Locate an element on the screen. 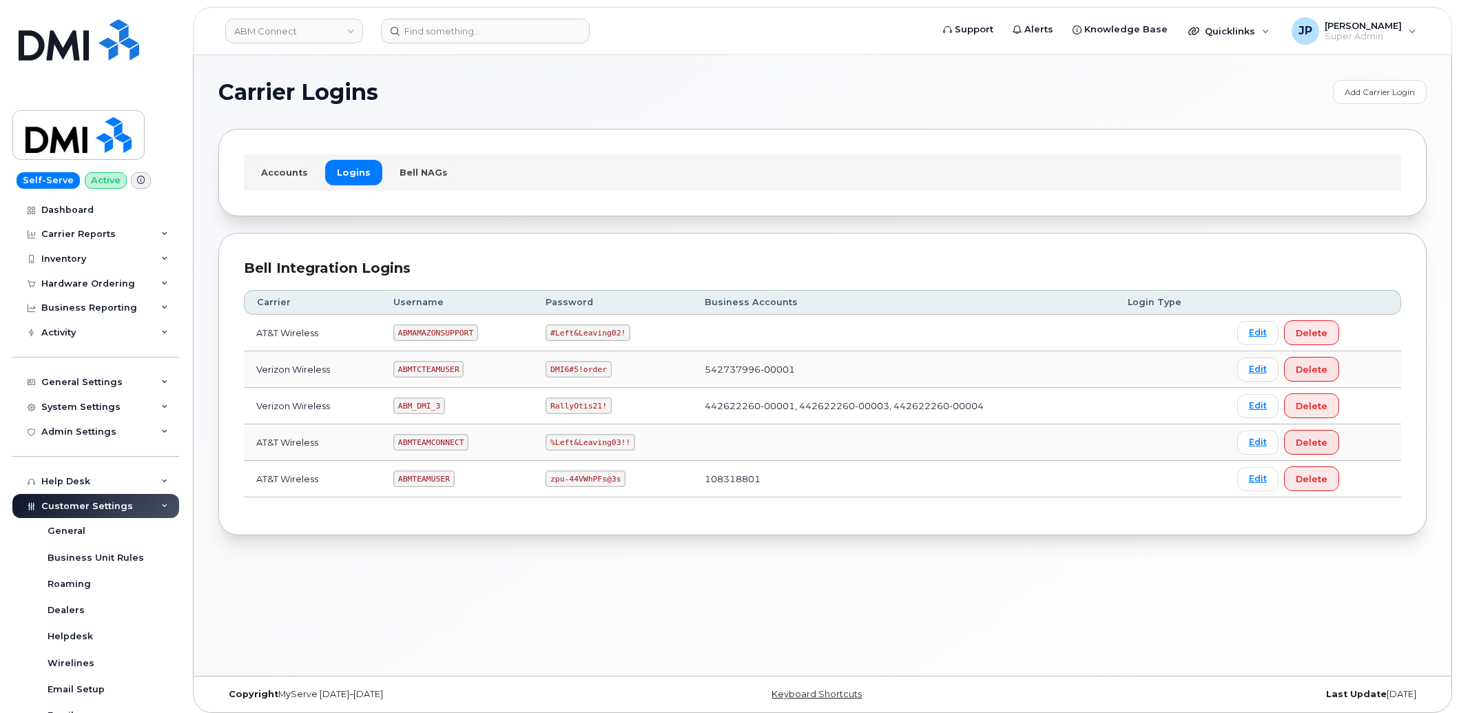 Image resolution: width=1459 pixels, height=713 pixels. code: ABMTCTEAMUSER is located at coordinates (429, 369).